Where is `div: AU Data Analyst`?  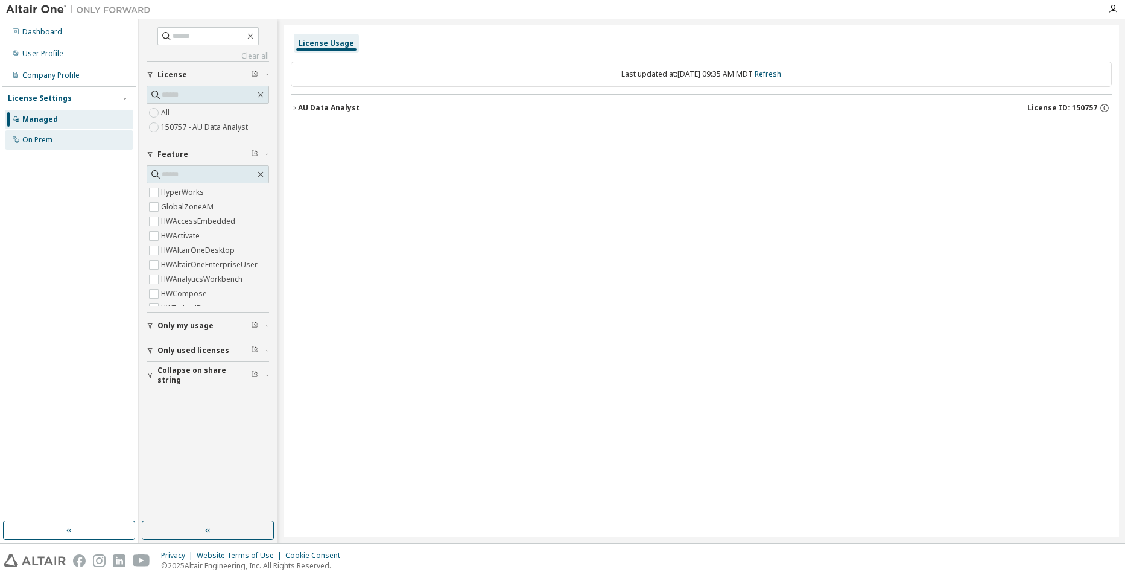
div: AU Data Analyst is located at coordinates (329, 108).